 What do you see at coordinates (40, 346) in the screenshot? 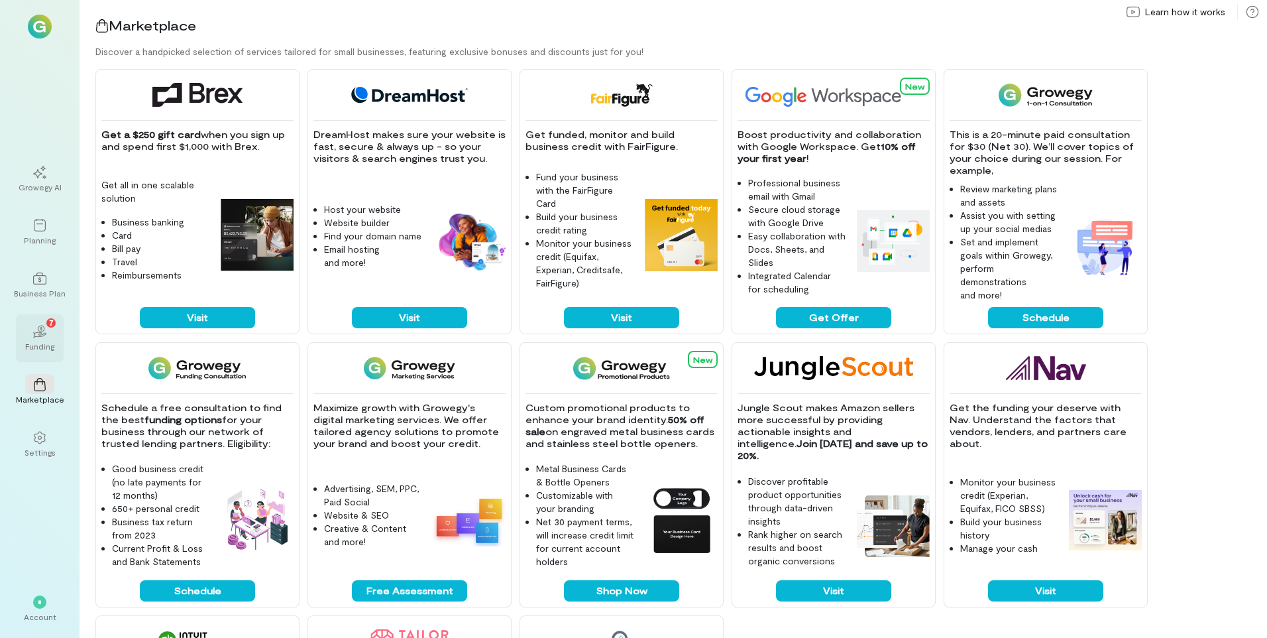
I see `div: Funding` at bounding box center [40, 346].